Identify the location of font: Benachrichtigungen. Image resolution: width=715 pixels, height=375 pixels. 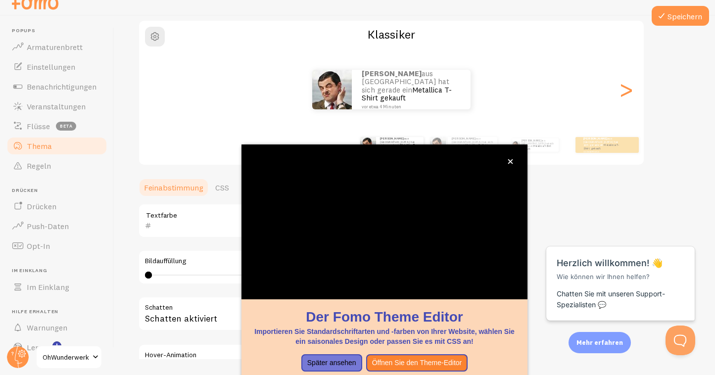
(61, 87).